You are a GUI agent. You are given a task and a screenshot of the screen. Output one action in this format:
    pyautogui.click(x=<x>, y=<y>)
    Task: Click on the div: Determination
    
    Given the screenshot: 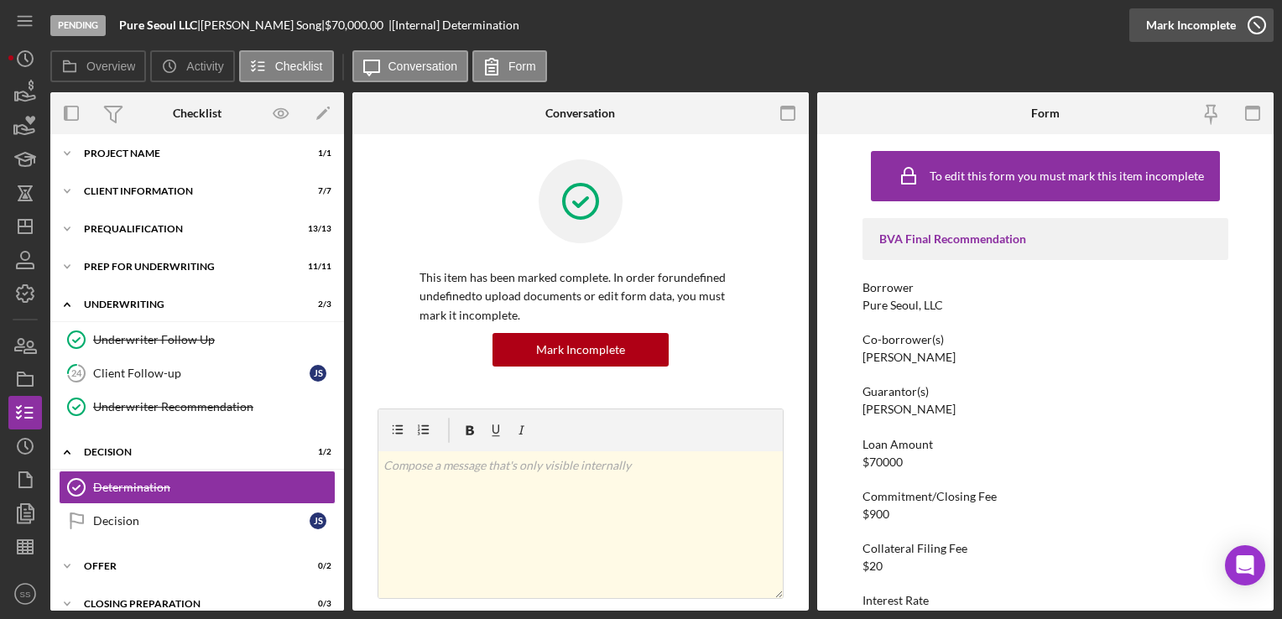 What is the action you would take?
    pyautogui.click(x=214, y=488)
    